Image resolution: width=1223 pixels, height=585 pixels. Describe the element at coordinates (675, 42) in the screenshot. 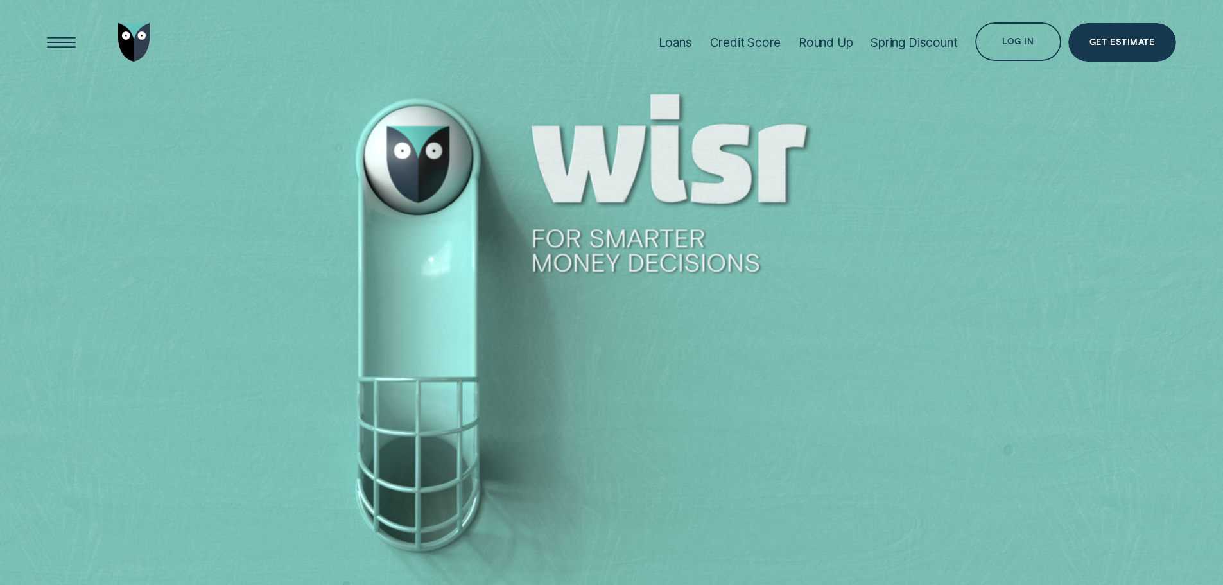

I see `div: Loans` at that location.